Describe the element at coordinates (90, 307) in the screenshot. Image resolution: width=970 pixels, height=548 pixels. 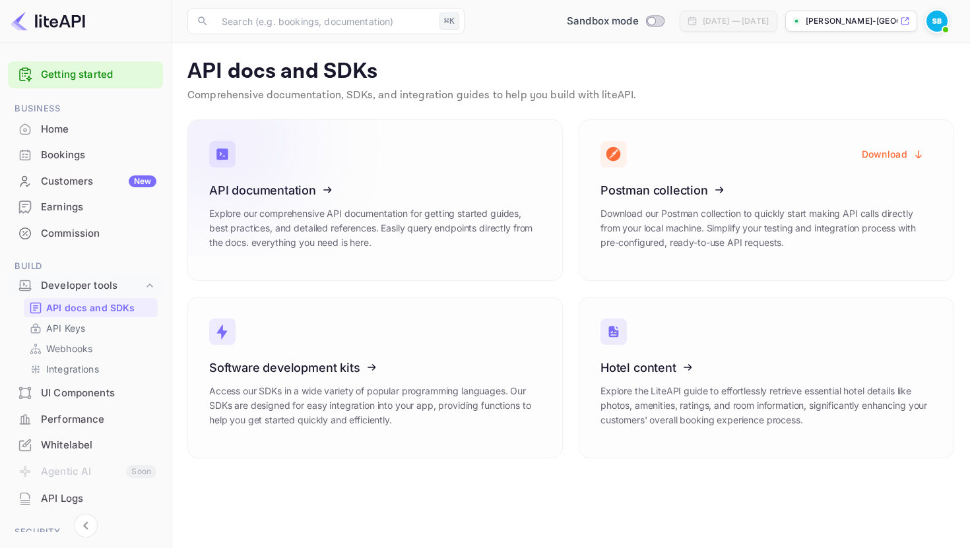
I see `div: API docs and SDKs` at that location.